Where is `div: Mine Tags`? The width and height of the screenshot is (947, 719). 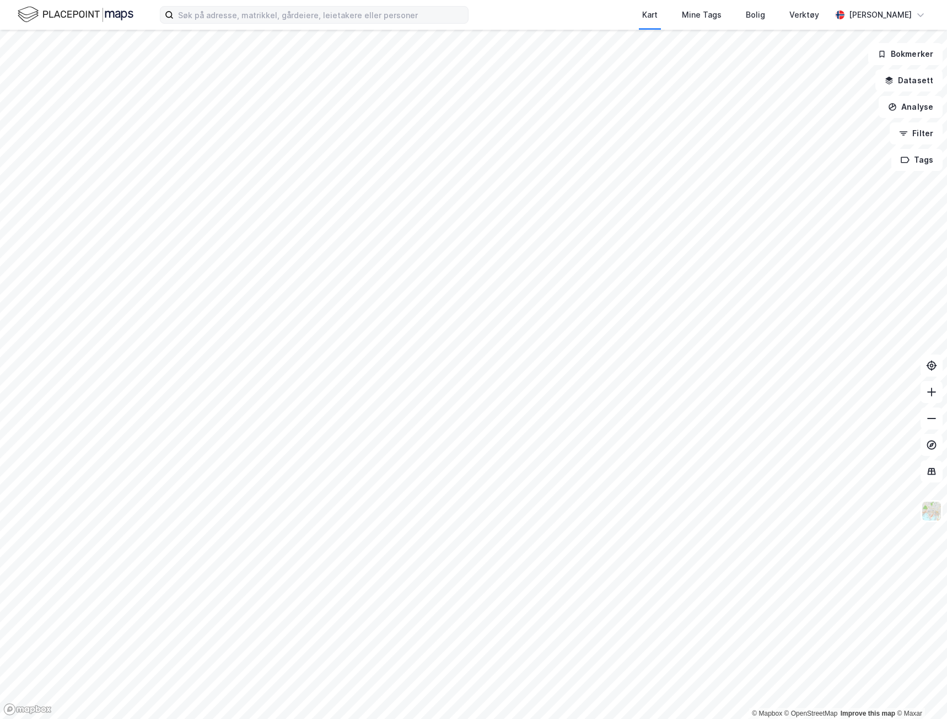 div: Mine Tags is located at coordinates (702, 15).